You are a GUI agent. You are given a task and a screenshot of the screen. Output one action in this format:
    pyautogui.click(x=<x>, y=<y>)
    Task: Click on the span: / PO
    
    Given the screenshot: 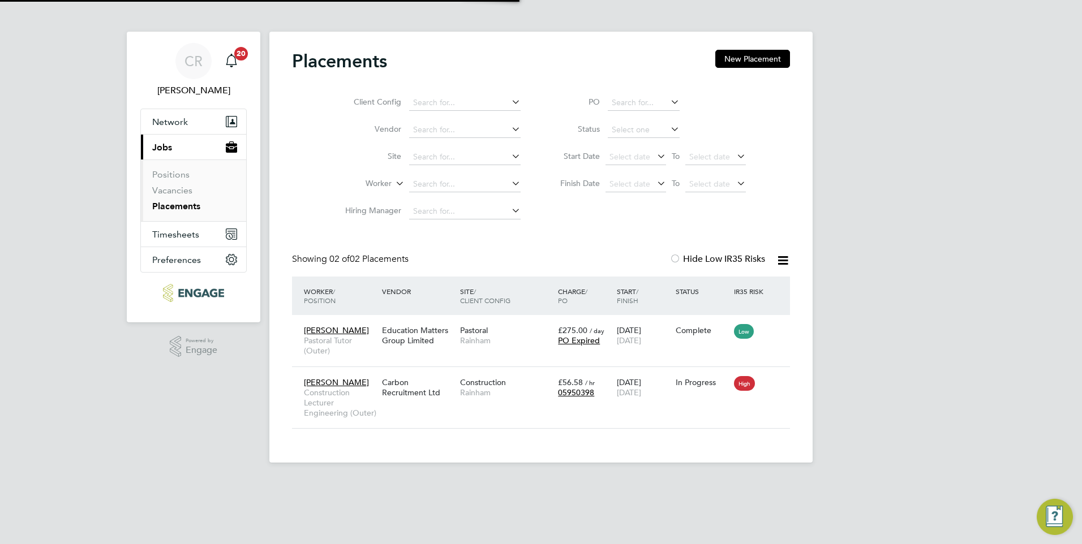 What is the action you would take?
    pyautogui.click(x=573, y=296)
    